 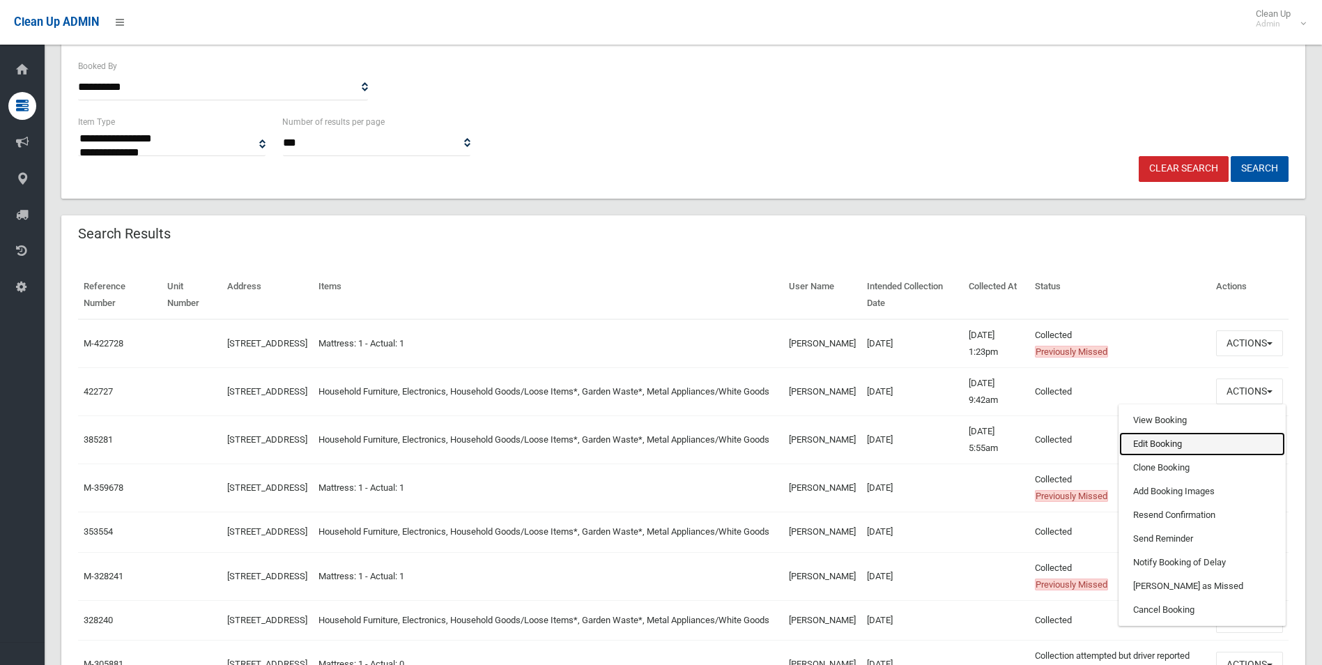 I want to click on th: Intended Collection Date, so click(x=912, y=295).